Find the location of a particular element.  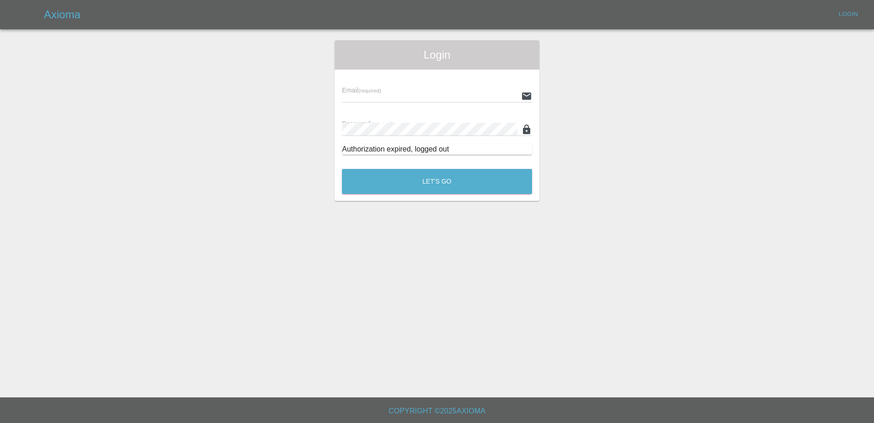

h6: Copyright © 2025 Axioma is located at coordinates (437, 411).